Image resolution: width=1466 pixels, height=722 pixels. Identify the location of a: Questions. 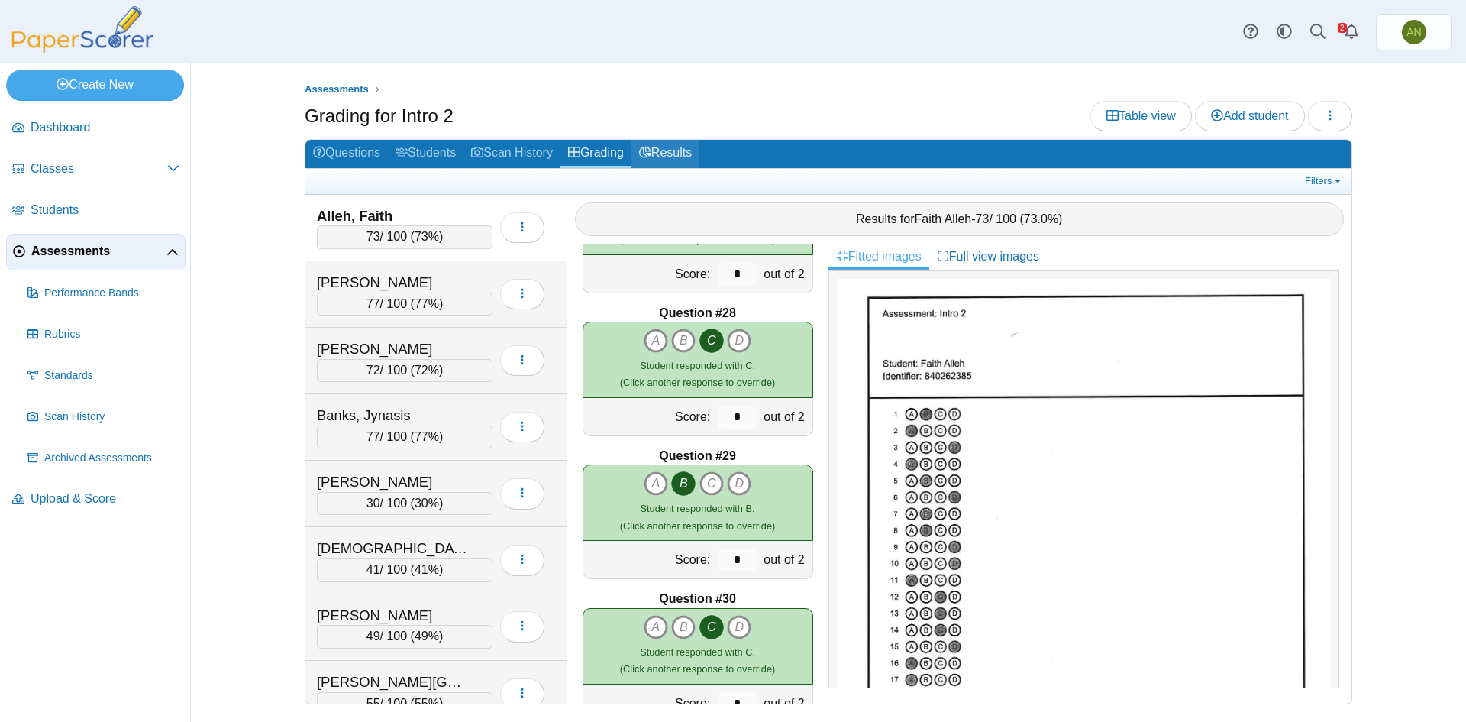
(347, 153).